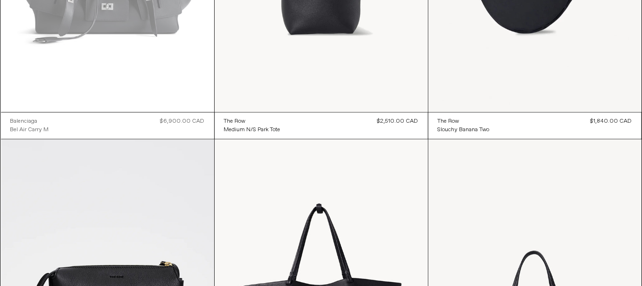 This screenshot has width=642, height=286. Describe the element at coordinates (252, 130) in the screenshot. I see `a: Medium N/S Park Tote` at that location.